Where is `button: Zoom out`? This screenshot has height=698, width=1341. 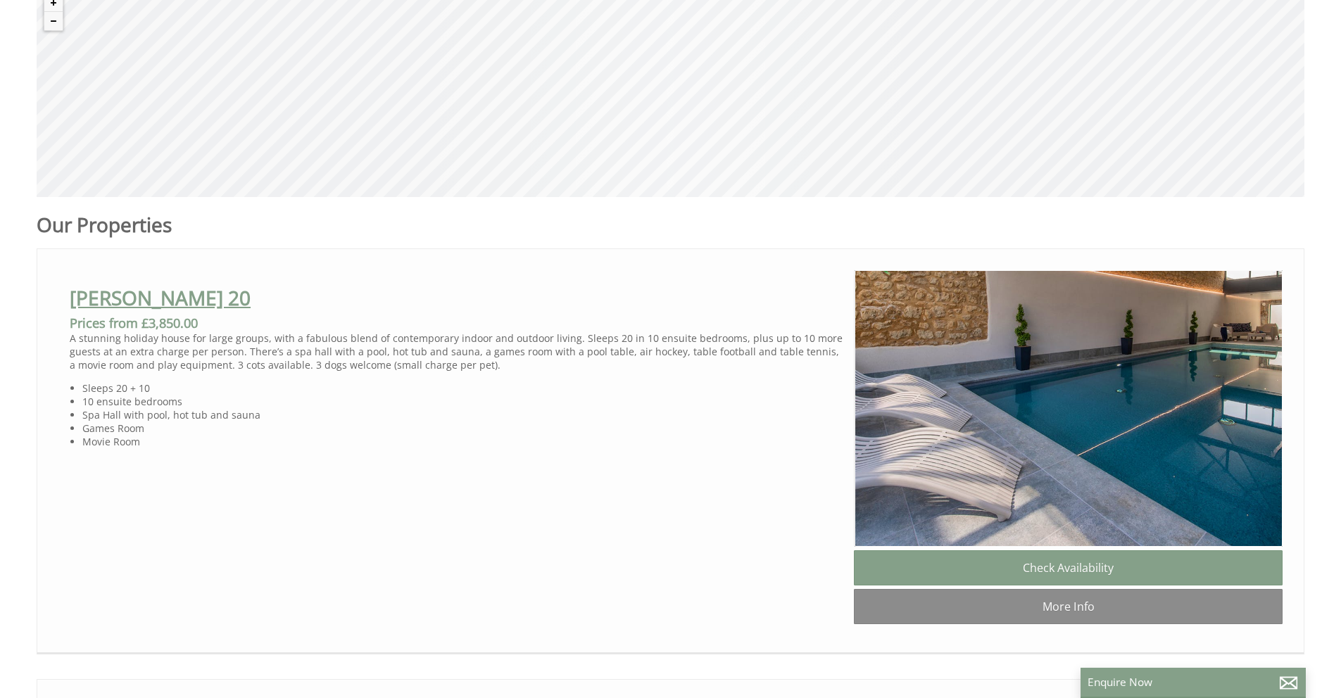
button: Zoom out is located at coordinates (53, 21).